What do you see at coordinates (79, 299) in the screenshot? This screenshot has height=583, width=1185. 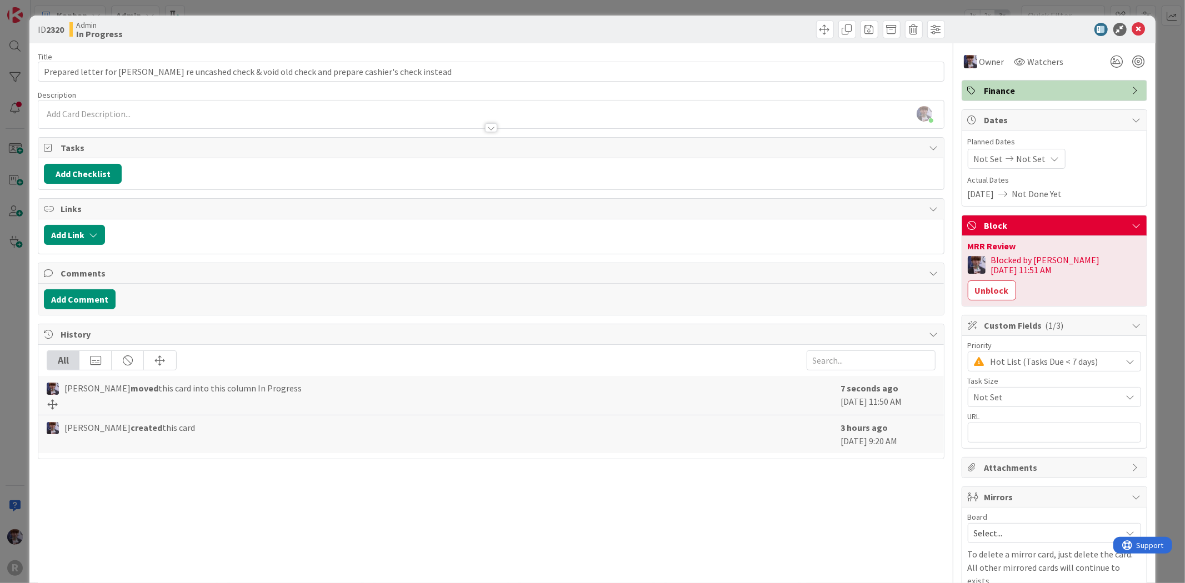 I see `button: Add Comment` at bounding box center [79, 299].